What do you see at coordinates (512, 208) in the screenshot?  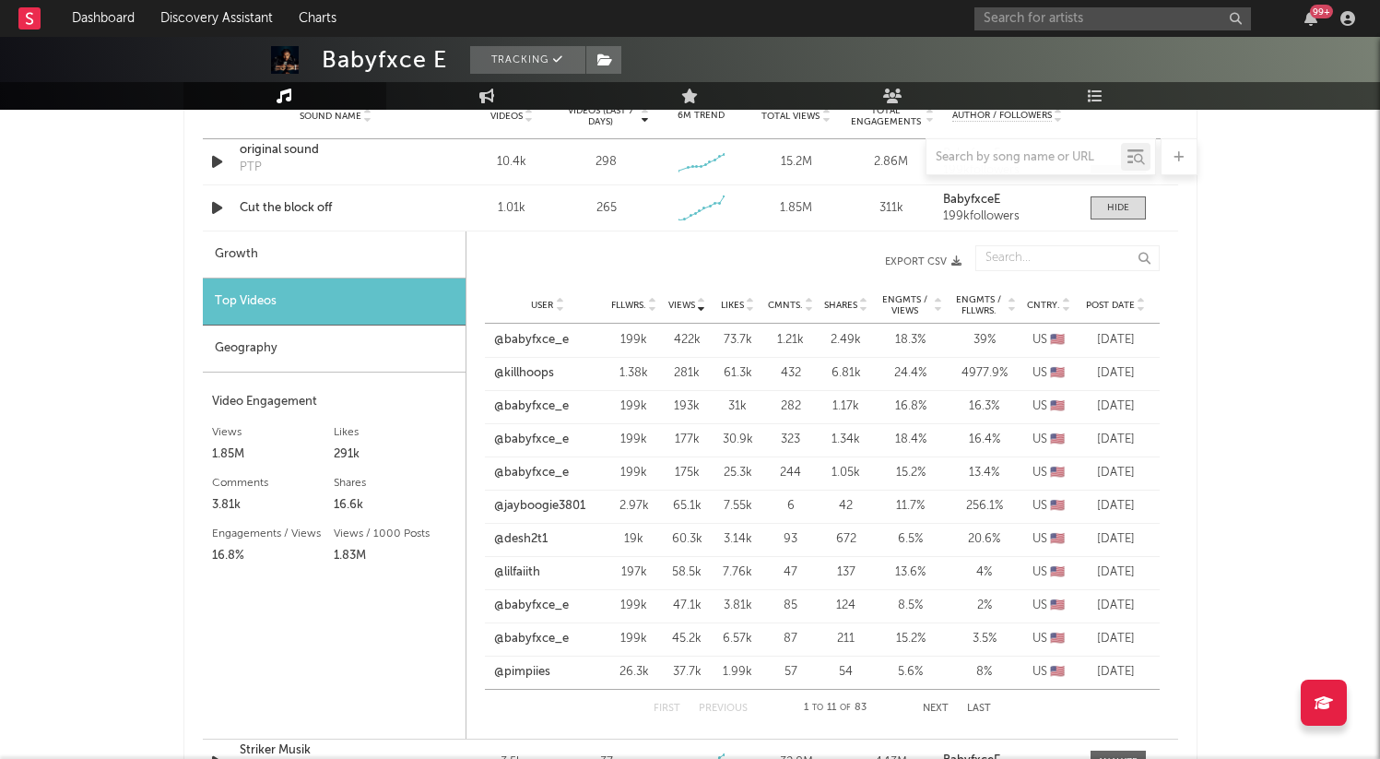 I see `div: 1.01k` at bounding box center [512, 208].